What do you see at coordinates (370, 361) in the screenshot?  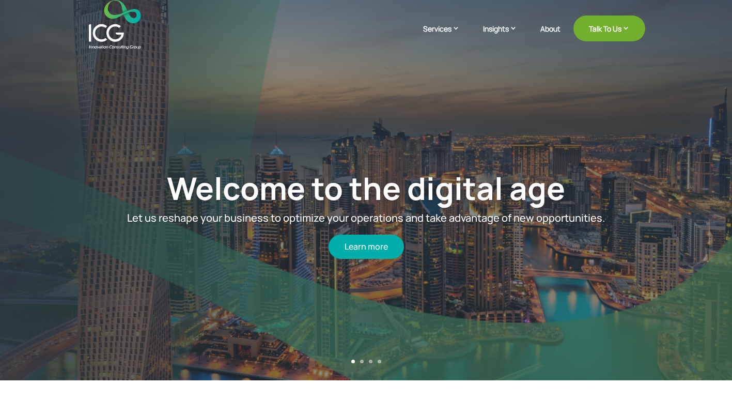 I see `a: 3` at bounding box center [370, 361].